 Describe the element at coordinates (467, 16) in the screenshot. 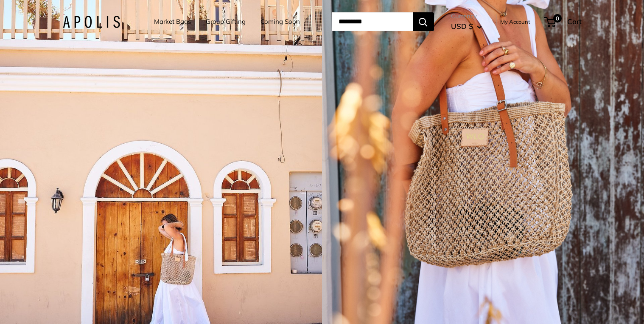

I see `span: Currency` at that location.